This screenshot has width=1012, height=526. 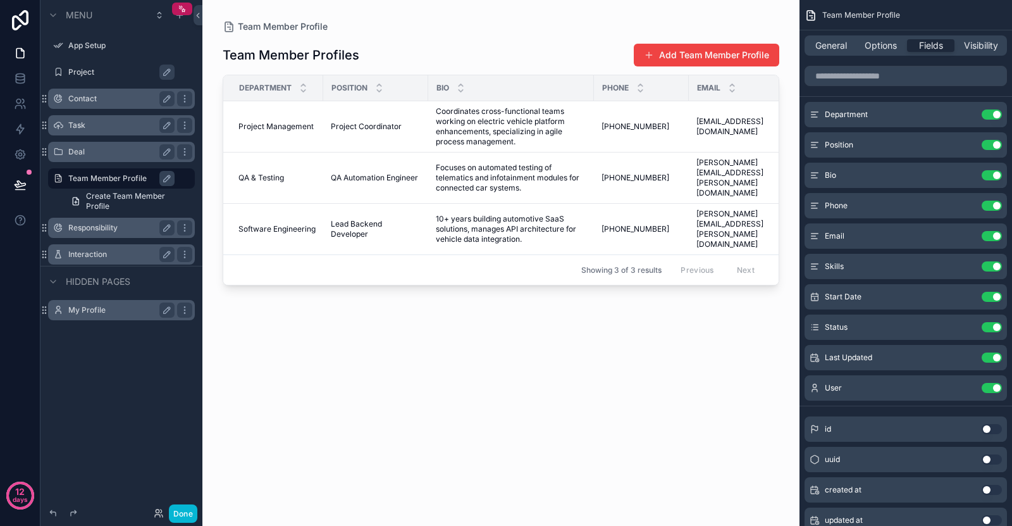 I want to click on a: Deal, so click(x=119, y=152).